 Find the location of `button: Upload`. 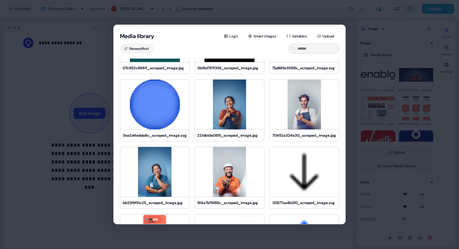

button: Upload is located at coordinates (326, 36).